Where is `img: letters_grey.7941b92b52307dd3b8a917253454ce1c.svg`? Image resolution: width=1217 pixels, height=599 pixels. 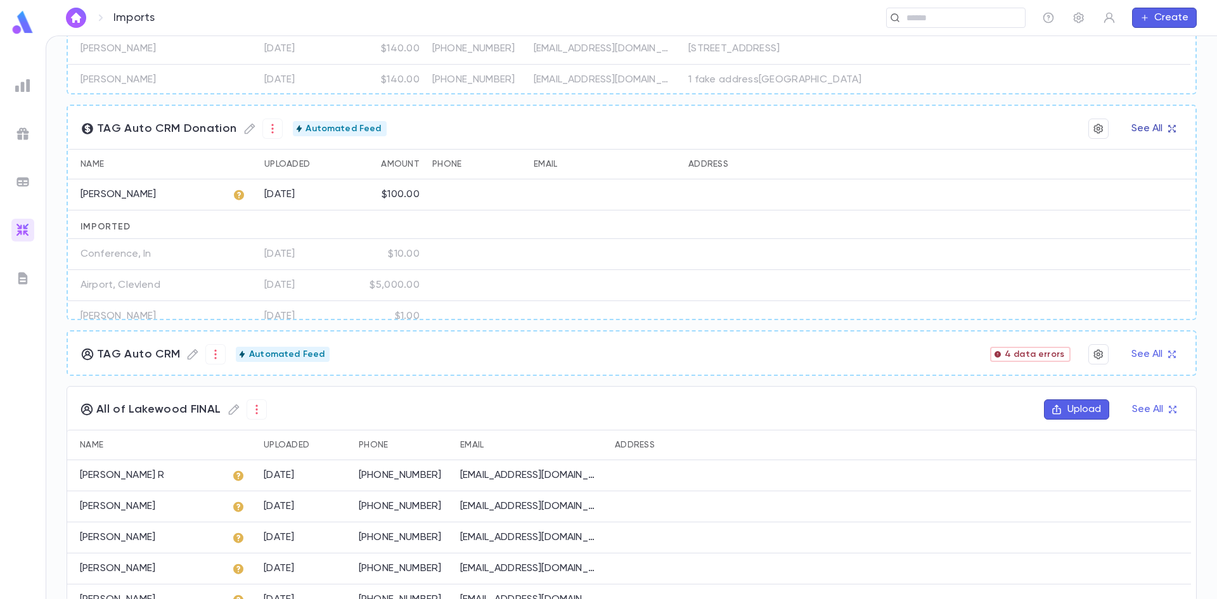 img: letters_grey.7941b92b52307dd3b8a917253454ce1c.svg is located at coordinates (23, 278).